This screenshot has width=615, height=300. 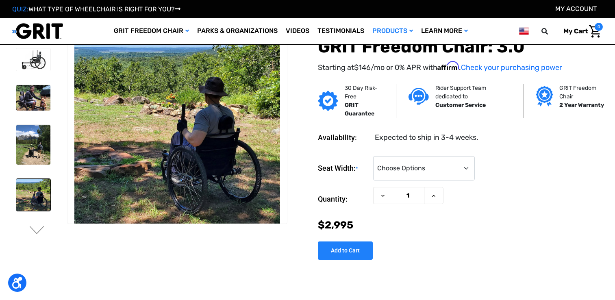 What do you see at coordinates (364, 92) in the screenshot?
I see `p: 30 Day Risk-Free` at bounding box center [364, 92].